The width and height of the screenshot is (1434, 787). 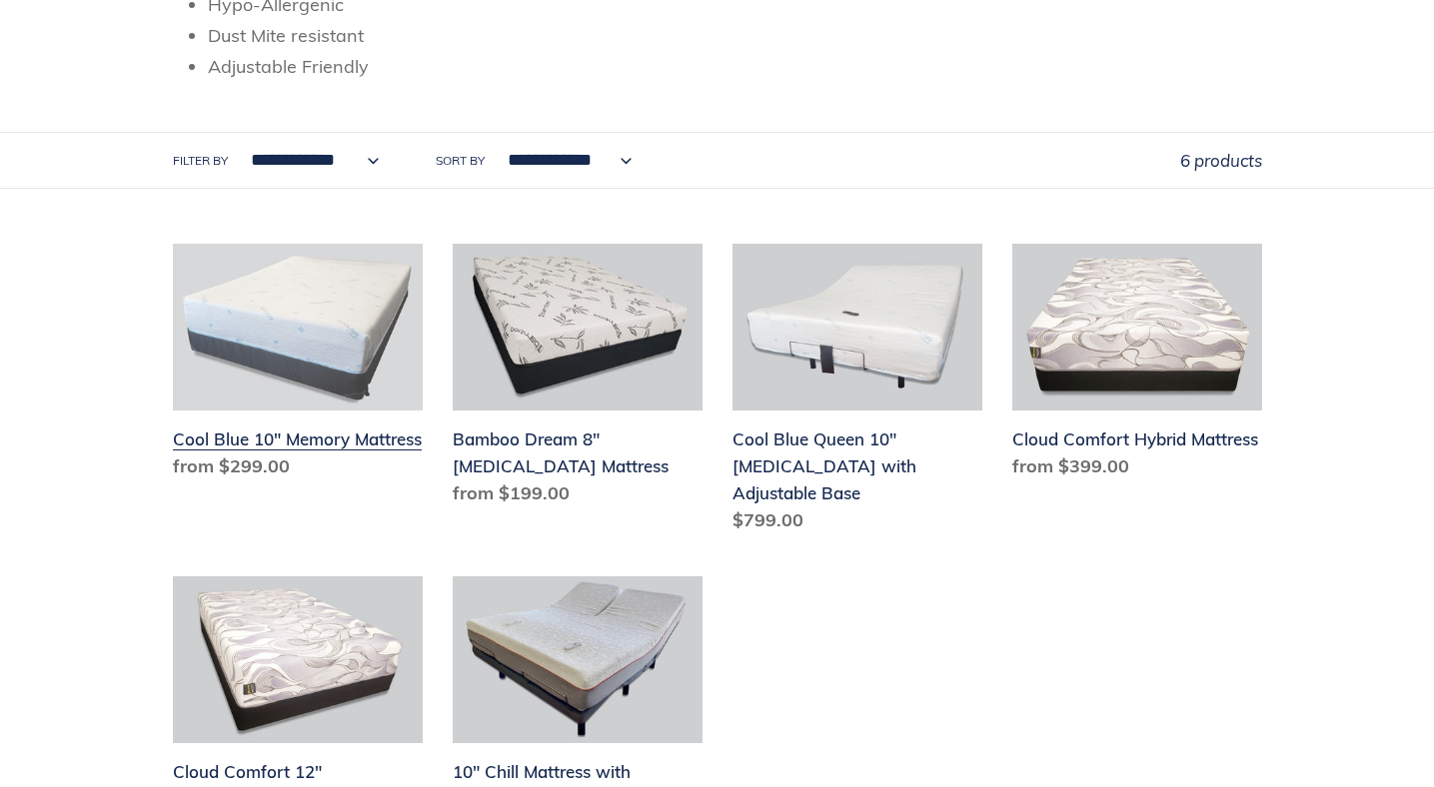 What do you see at coordinates (734, 66) in the screenshot?
I see `li: Adjustable Friendly` at bounding box center [734, 66].